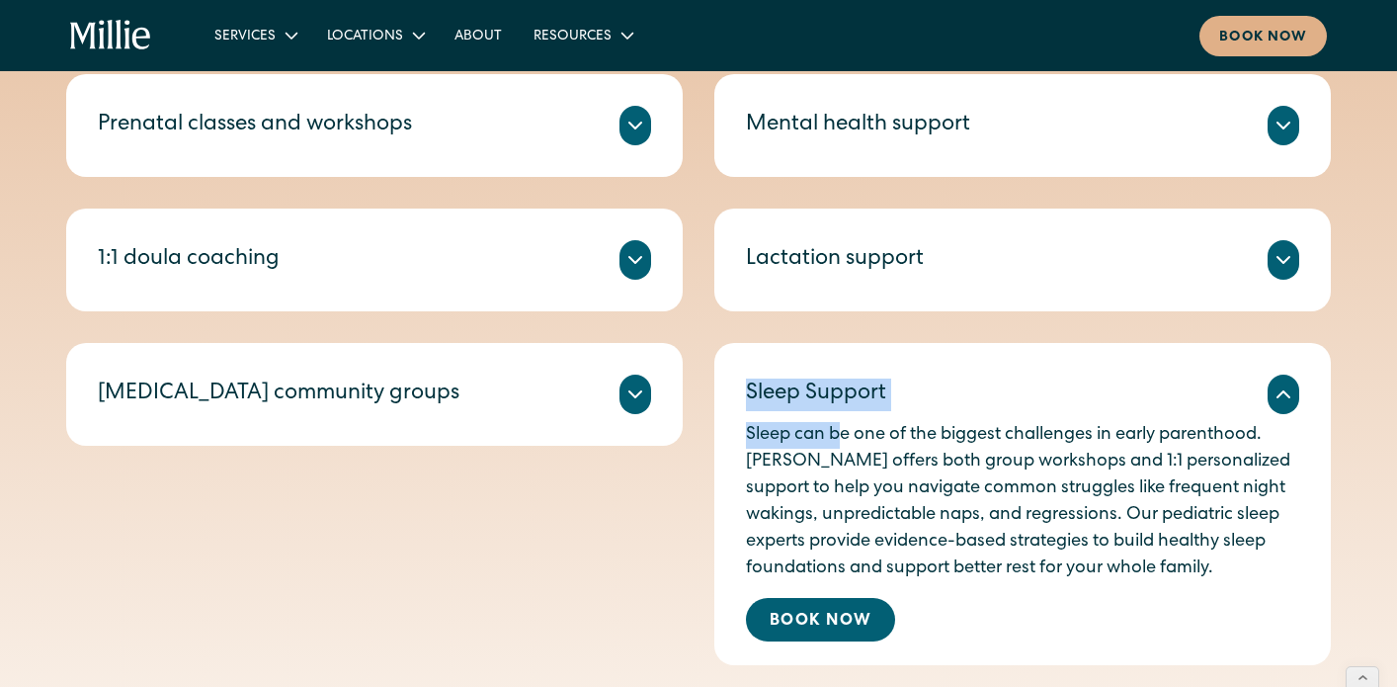 This screenshot has width=1397, height=687. Describe the element at coordinates (816, 394) in the screenshot. I see `div: Sleep Support` at that location.